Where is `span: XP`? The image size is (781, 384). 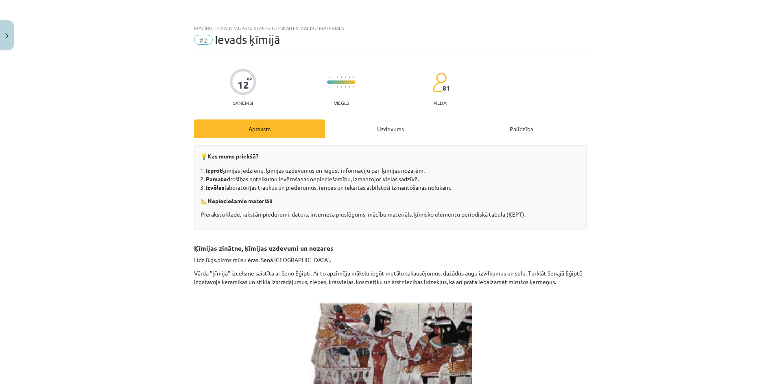 span: XP is located at coordinates (249, 79).